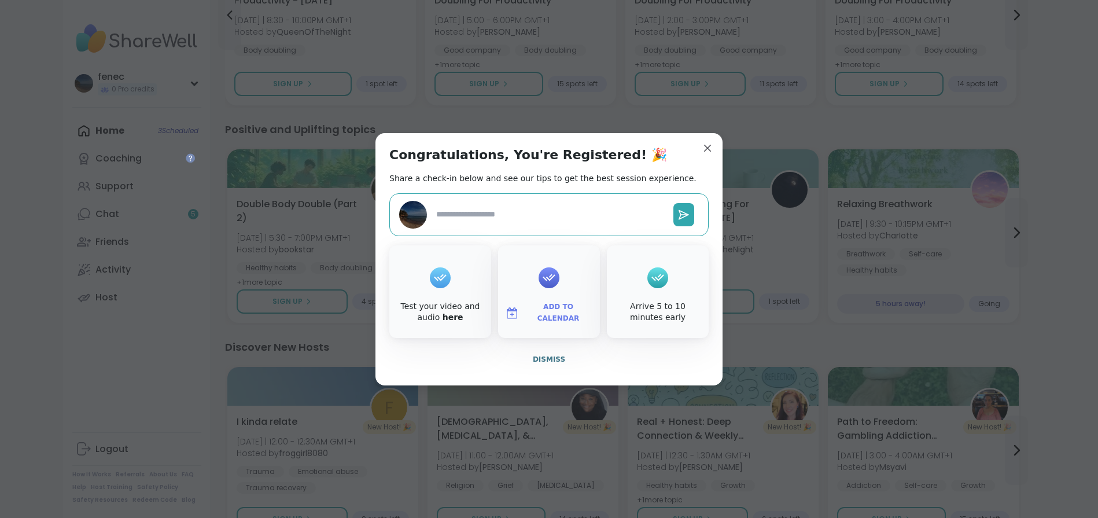  What do you see at coordinates (440, 312) in the screenshot?
I see `div: Test your video and audio` at bounding box center [440, 312].